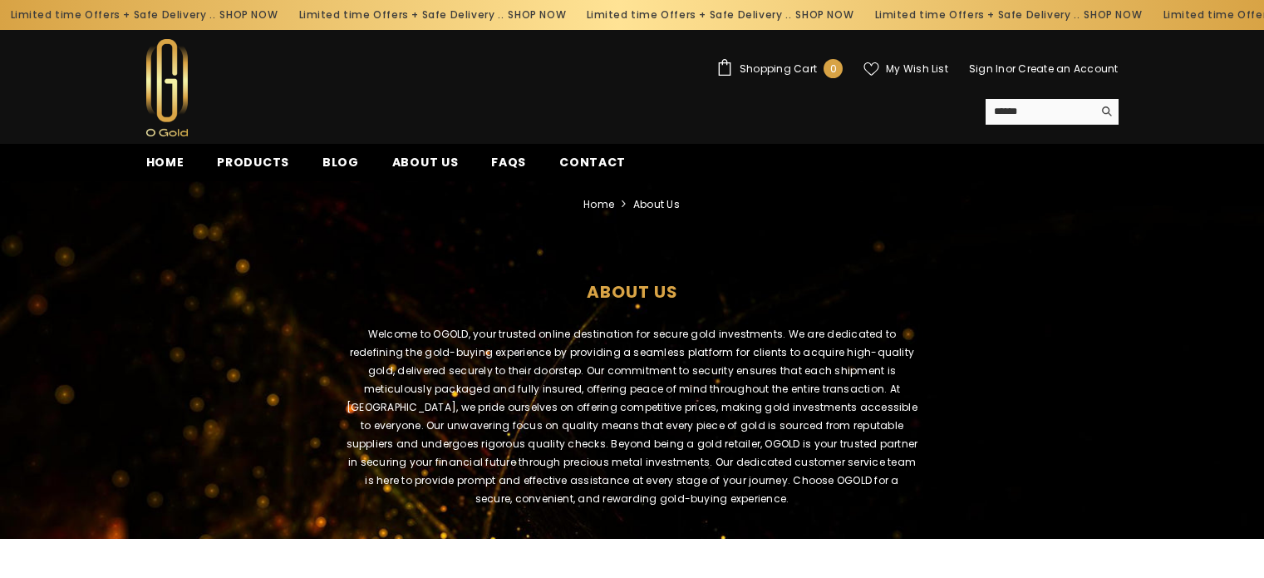  I want to click on span: Shopping Cart, so click(778, 69).